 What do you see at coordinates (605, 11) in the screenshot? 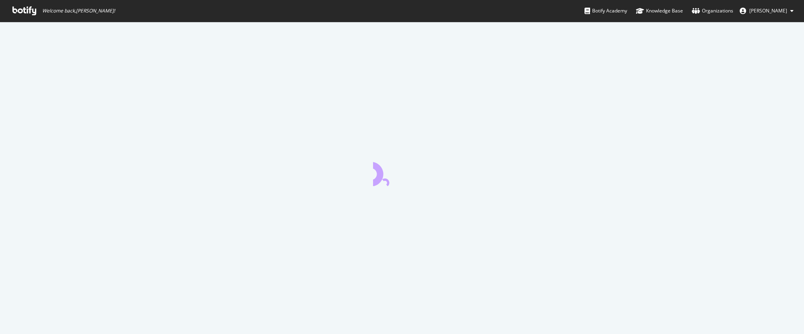
I see `div: Botify Academy` at bounding box center [605, 11].